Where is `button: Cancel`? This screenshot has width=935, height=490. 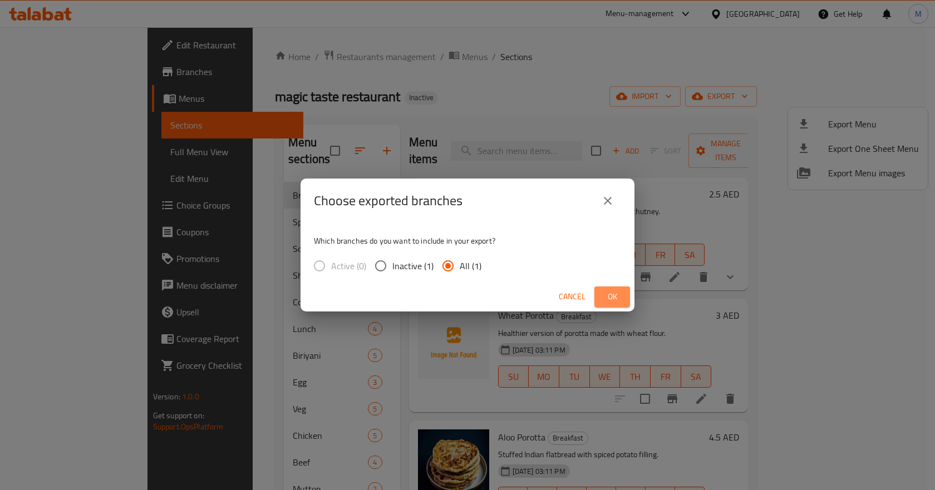 button: Cancel is located at coordinates (572, 297).